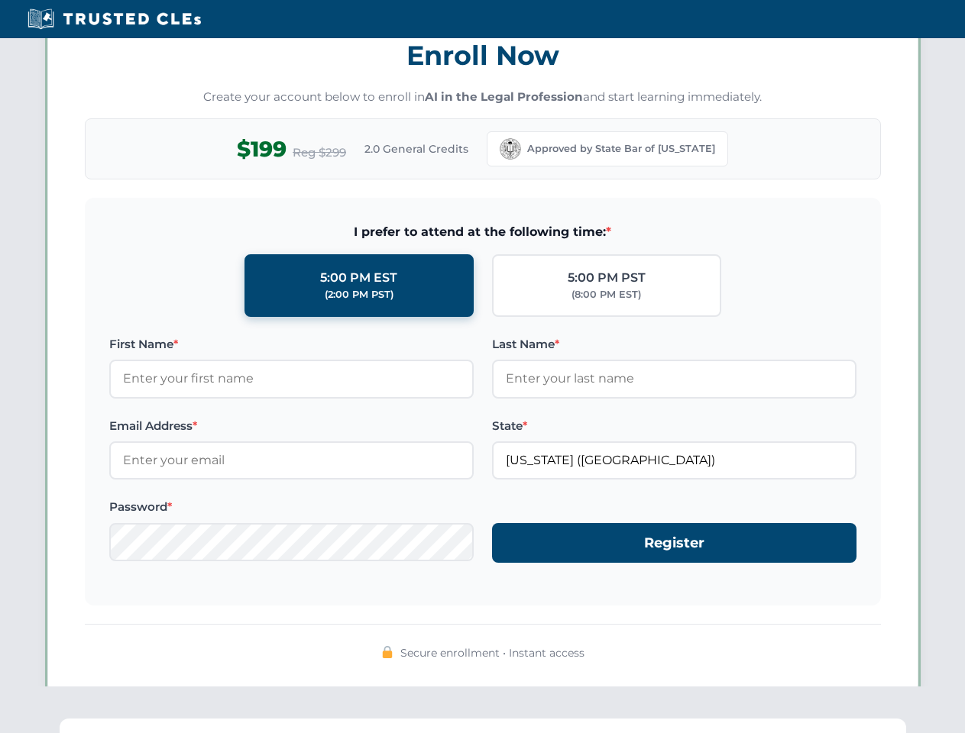 The width and height of the screenshot is (965, 733). Describe the element at coordinates (291, 507) in the screenshot. I see `label: Password` at that location.